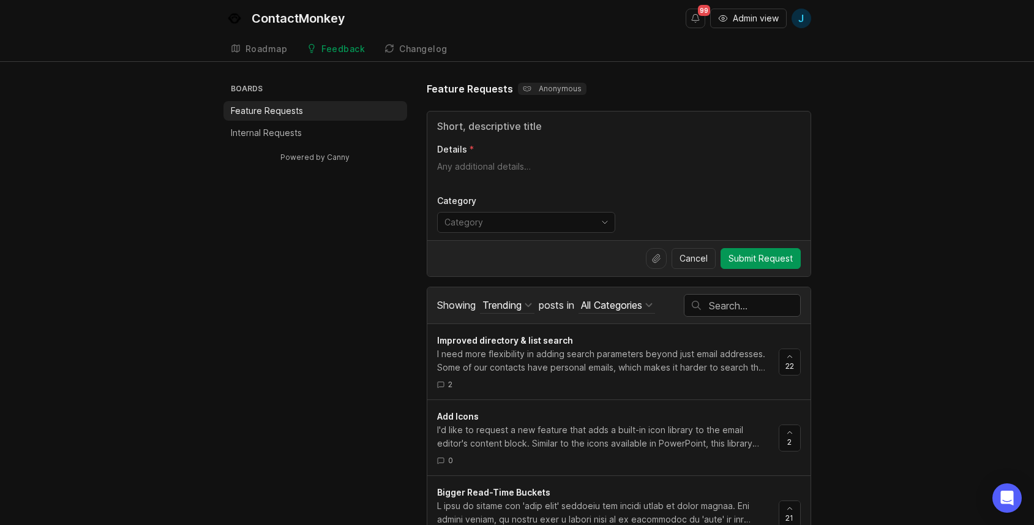 This screenshot has height=525, width=1034. What do you see at coordinates (507, 305) in the screenshot?
I see `button: Showing` at bounding box center [507, 305].